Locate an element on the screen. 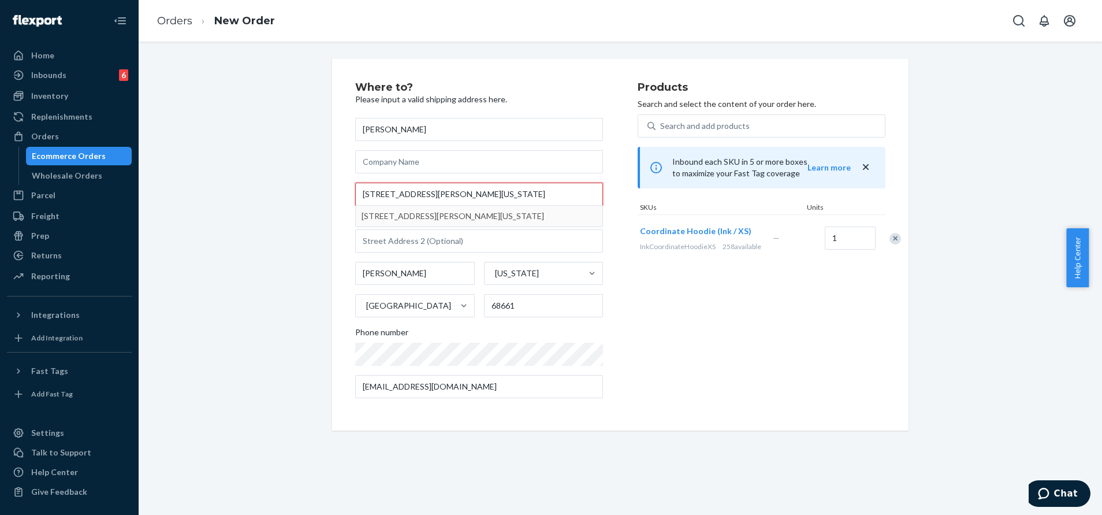 Image resolution: width=1102 pixels, height=515 pixels. a: Settings is located at coordinates (69, 433).